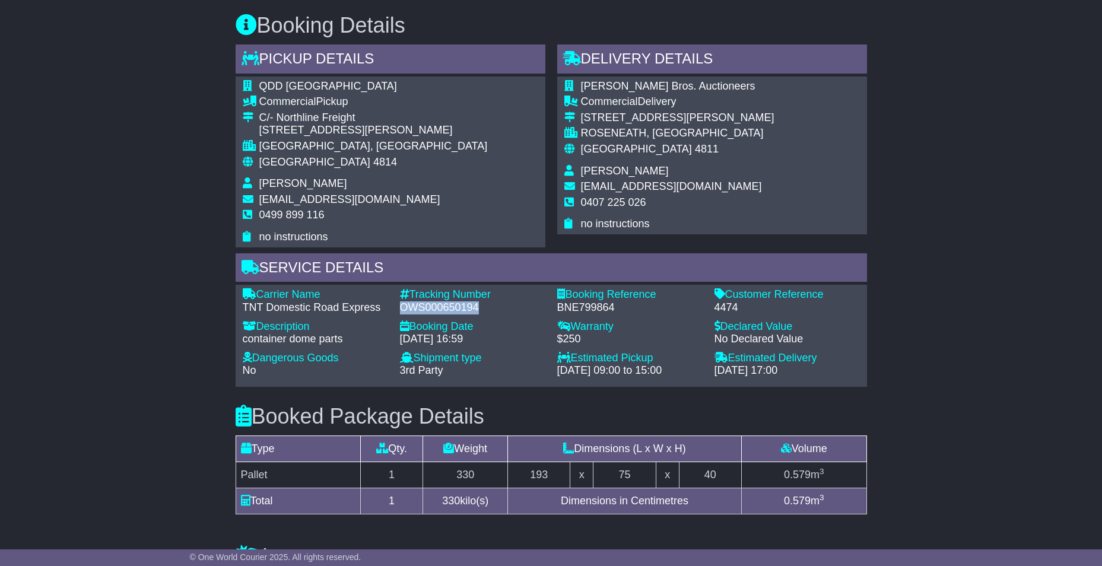 This screenshot has height=566, width=1102. I want to click on div: Estimated Pickup, so click(630, 359).